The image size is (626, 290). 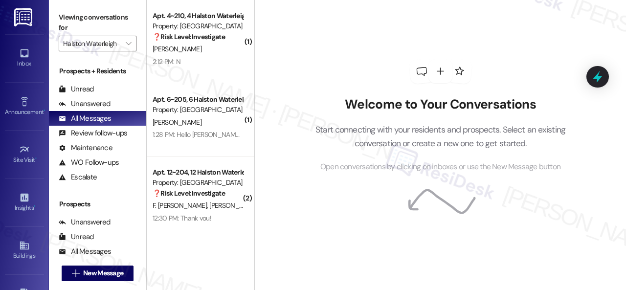 I want to click on button: New Message, so click(x=98, y=273).